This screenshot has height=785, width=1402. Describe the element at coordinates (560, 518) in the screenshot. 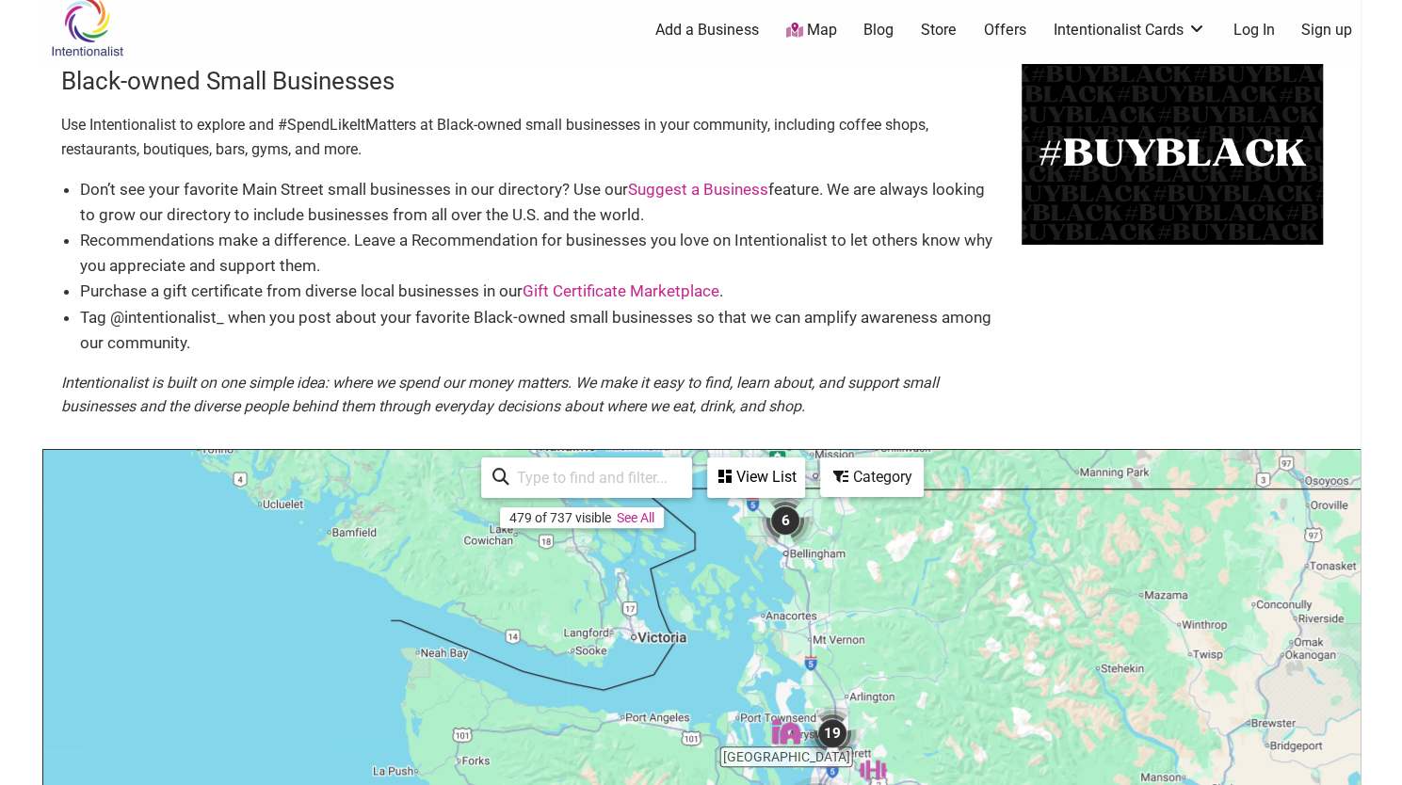

I see `div: 479 of 737 visible` at that location.